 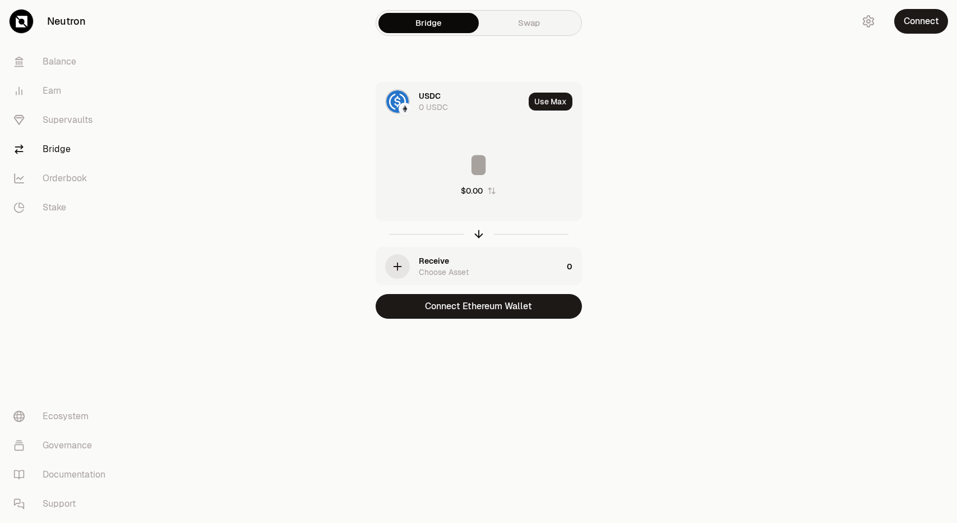 What do you see at coordinates (63, 91) in the screenshot?
I see `a: Earn` at bounding box center [63, 91].